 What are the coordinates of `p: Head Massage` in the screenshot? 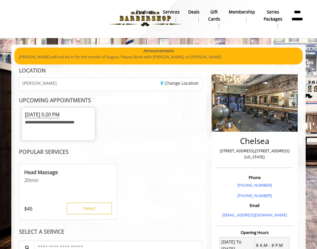 It's located at (68, 172).